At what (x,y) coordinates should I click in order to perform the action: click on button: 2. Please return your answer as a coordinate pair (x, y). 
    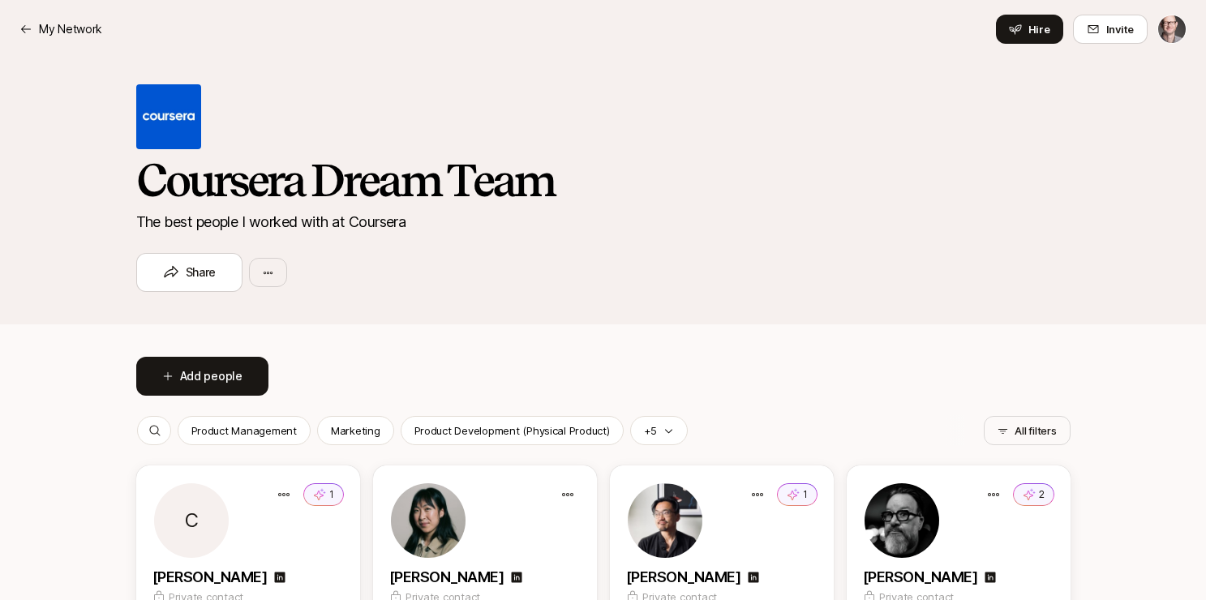
    Looking at the image, I should click on (1033, 495).